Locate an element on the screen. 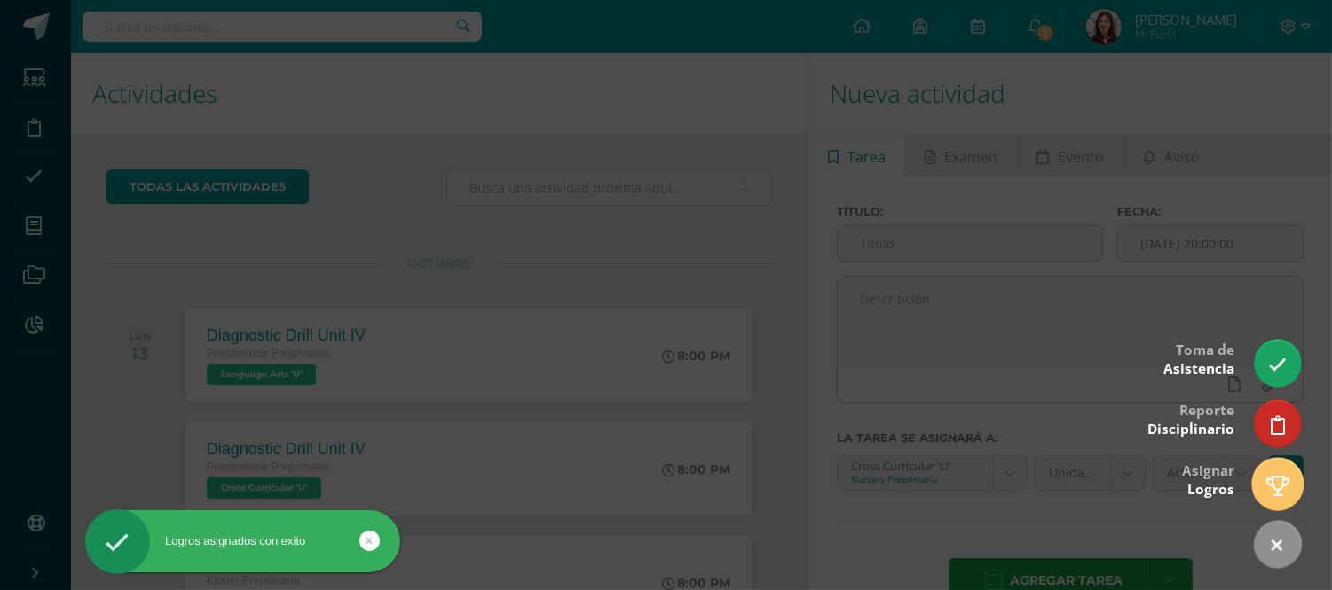  span: Disciplinario is located at coordinates (1191, 429).